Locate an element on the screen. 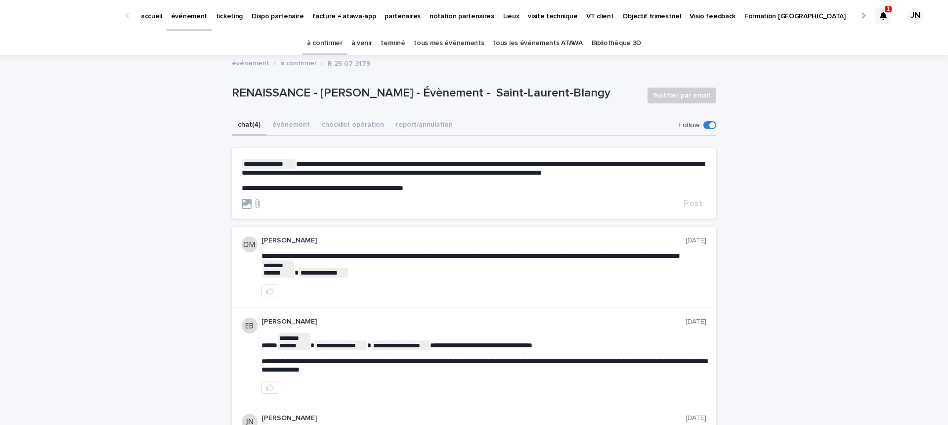 The width and height of the screenshot is (948, 425). button: Post is located at coordinates (693, 204).